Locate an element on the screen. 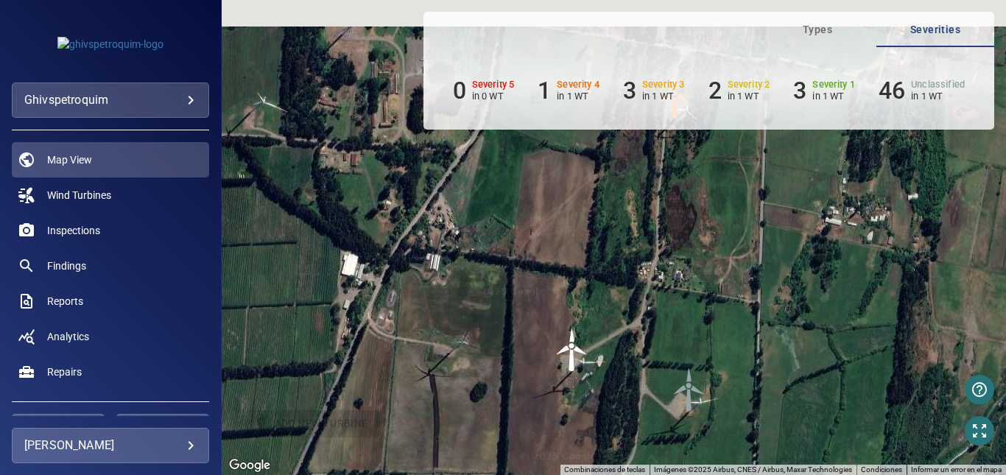 The height and width of the screenshot is (475, 1006). li: Severity 4 is located at coordinates (569, 91).